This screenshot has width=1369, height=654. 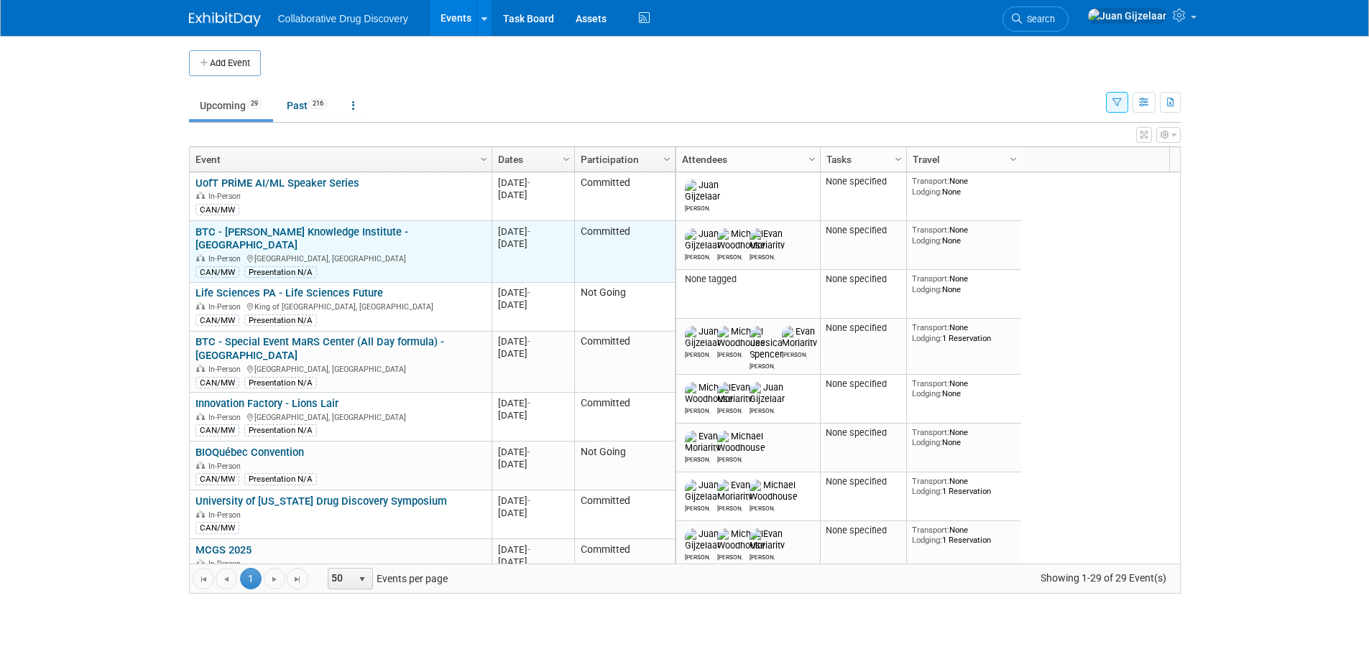 I want to click on div: Jessica Spencer, so click(x=761, y=365).